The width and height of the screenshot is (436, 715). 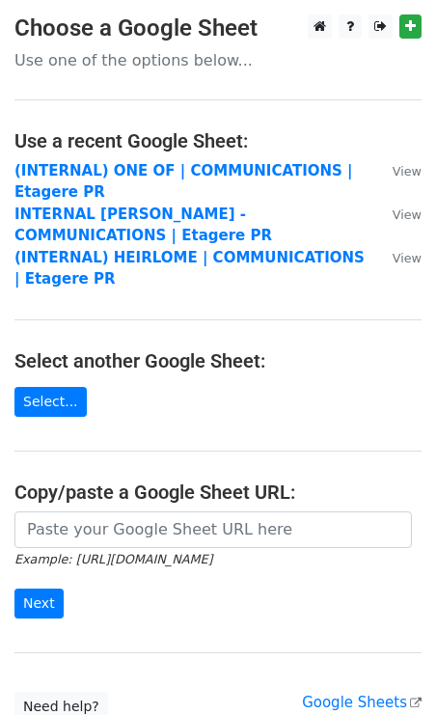 What do you see at coordinates (218, 60) in the screenshot?
I see `p: Use one of the options below...` at bounding box center [218, 60].